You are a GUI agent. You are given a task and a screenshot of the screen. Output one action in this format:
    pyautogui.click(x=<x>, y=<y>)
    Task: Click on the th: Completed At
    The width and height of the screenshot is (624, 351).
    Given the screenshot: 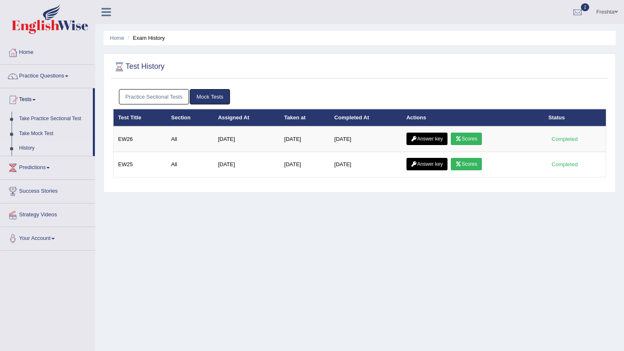 What is the action you would take?
    pyautogui.click(x=366, y=118)
    